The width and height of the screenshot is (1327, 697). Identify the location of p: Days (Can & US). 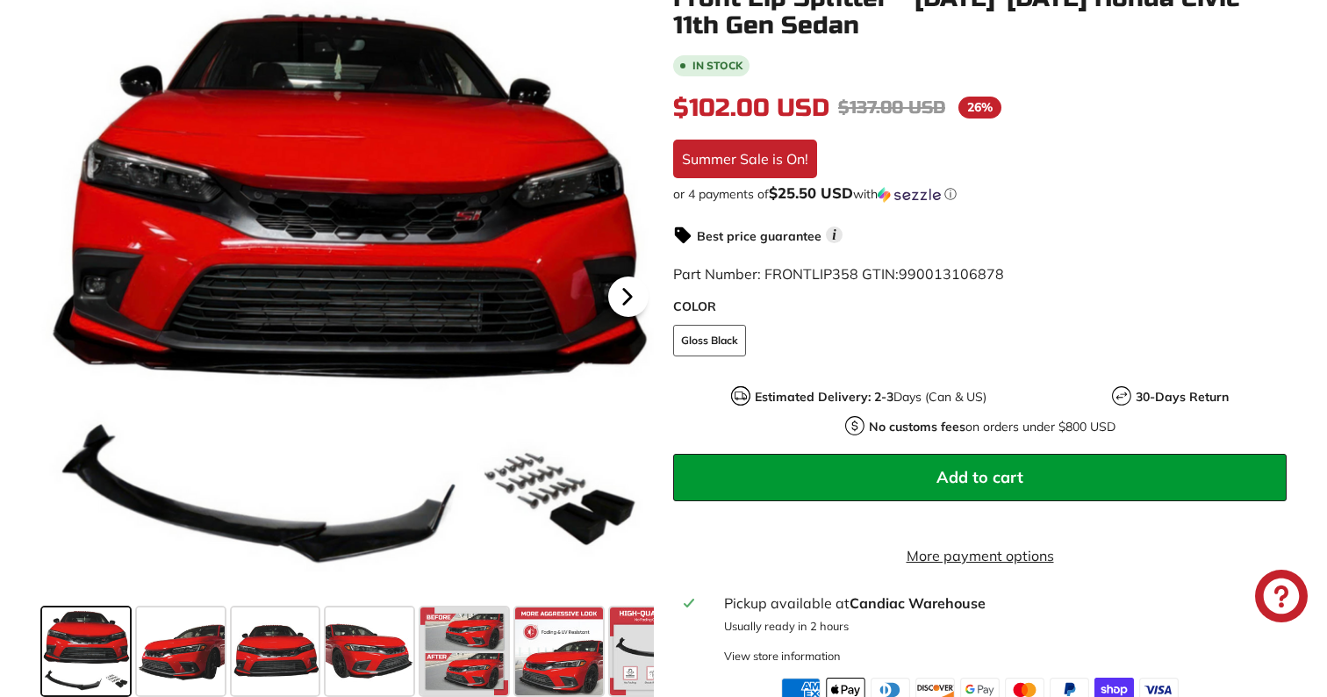
(871, 397).